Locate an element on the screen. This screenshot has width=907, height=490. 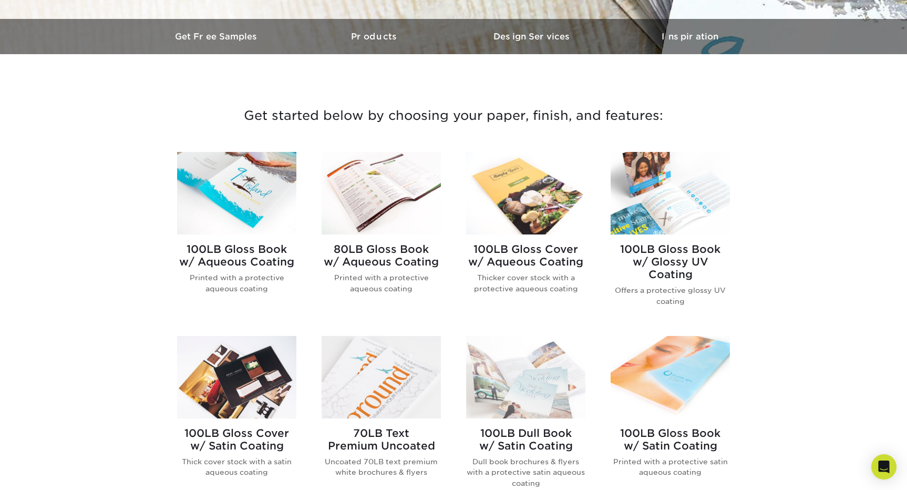
h3: Get started below by choosing your paper, finish, and features: is located at coordinates (454, 116).